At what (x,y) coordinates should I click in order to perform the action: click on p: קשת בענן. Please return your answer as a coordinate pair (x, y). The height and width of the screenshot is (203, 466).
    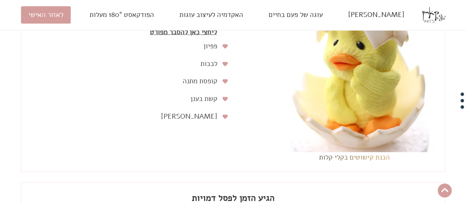
    Looking at the image, I should click on (123, 99).